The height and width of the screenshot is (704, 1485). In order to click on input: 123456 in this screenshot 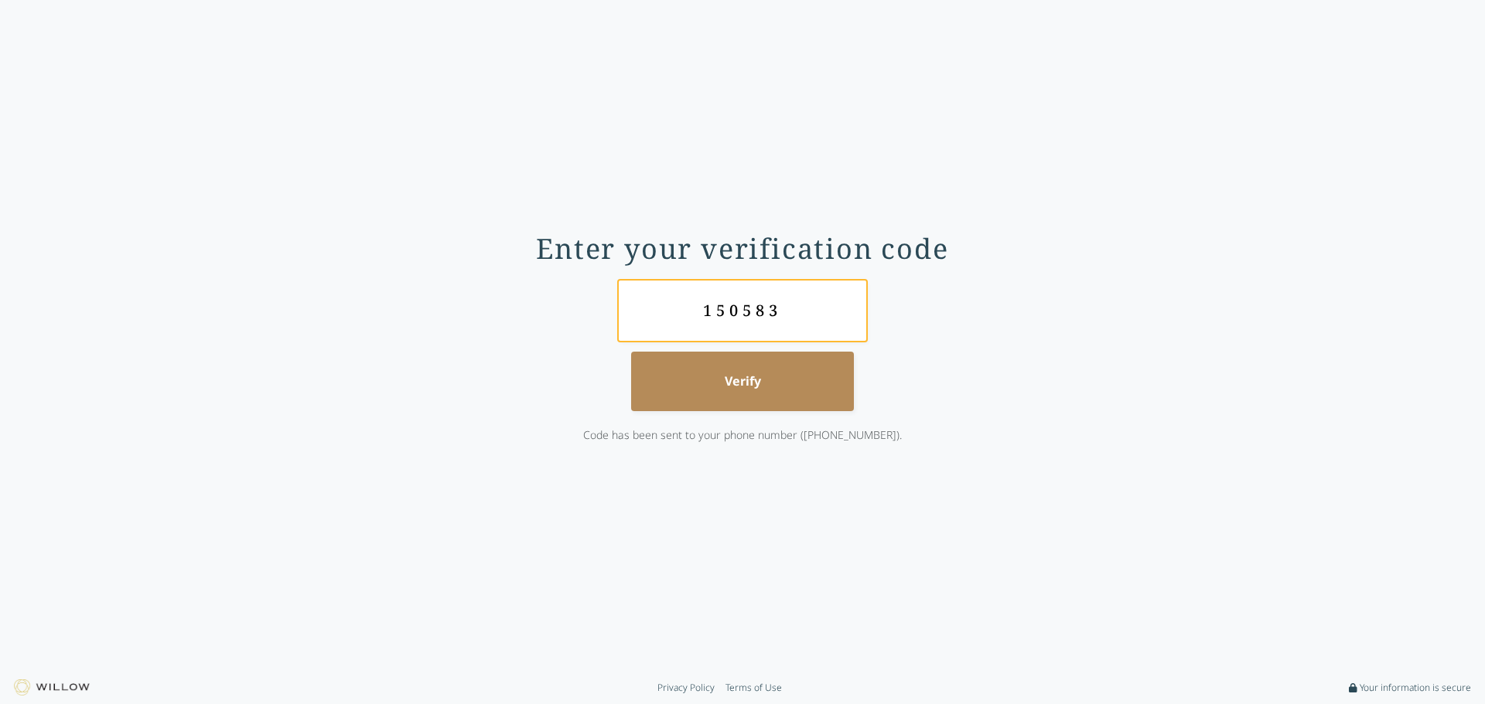, I will do `click(742, 310)`.